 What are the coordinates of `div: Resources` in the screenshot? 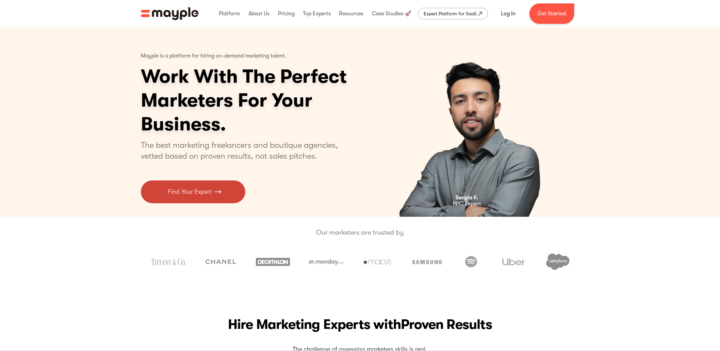 It's located at (351, 14).